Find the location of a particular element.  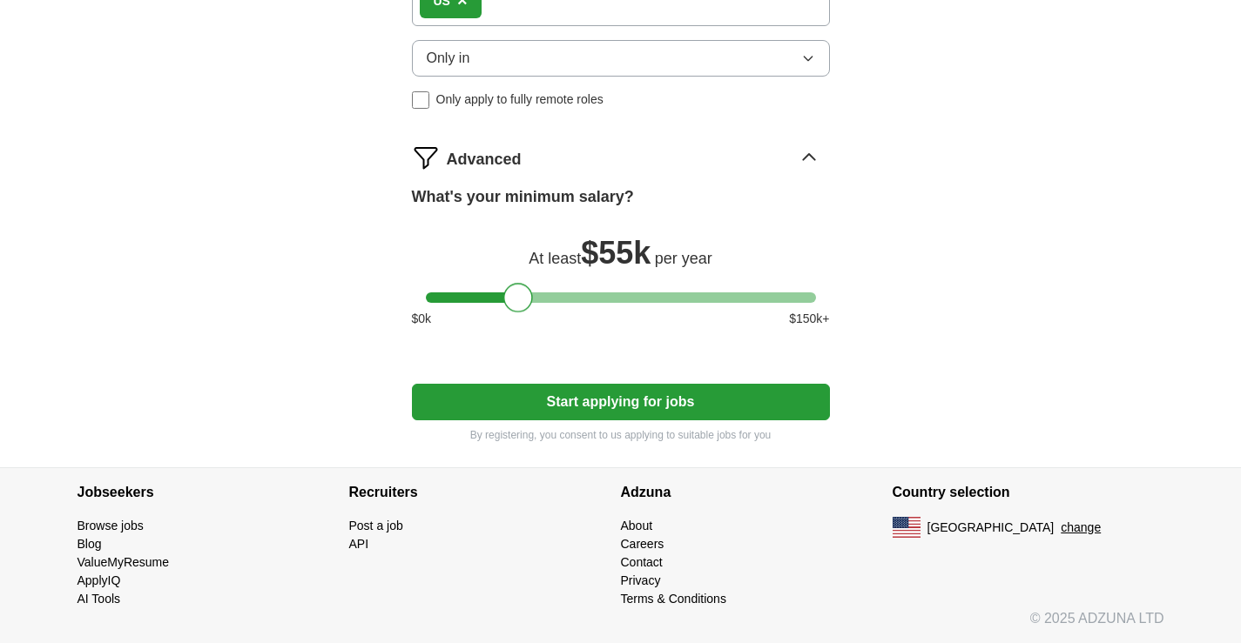

button: change is located at coordinates (1080, 528).